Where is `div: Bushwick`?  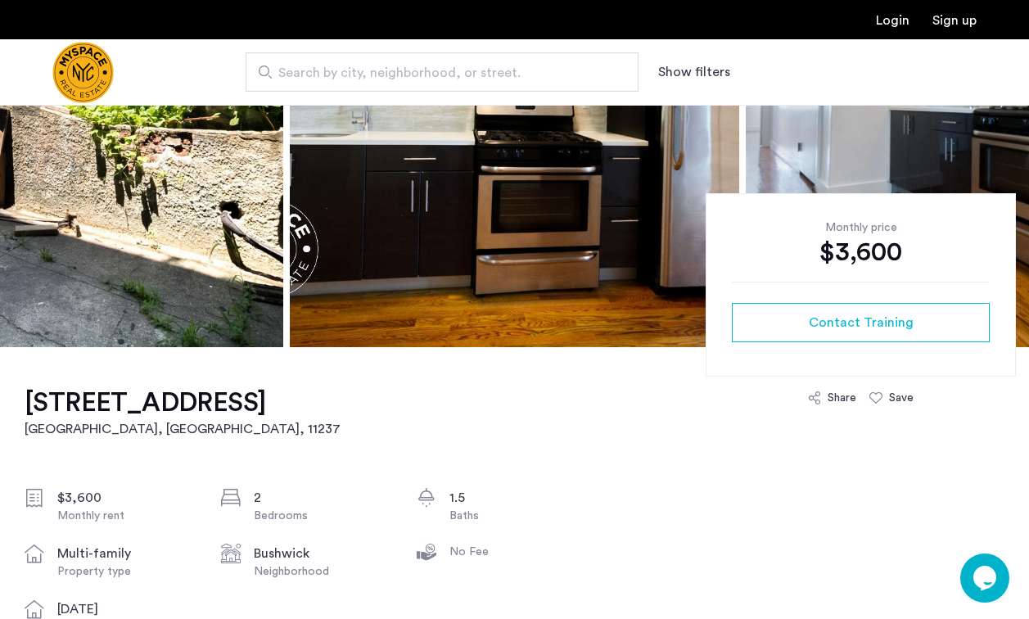 div: Bushwick is located at coordinates (323, 553).